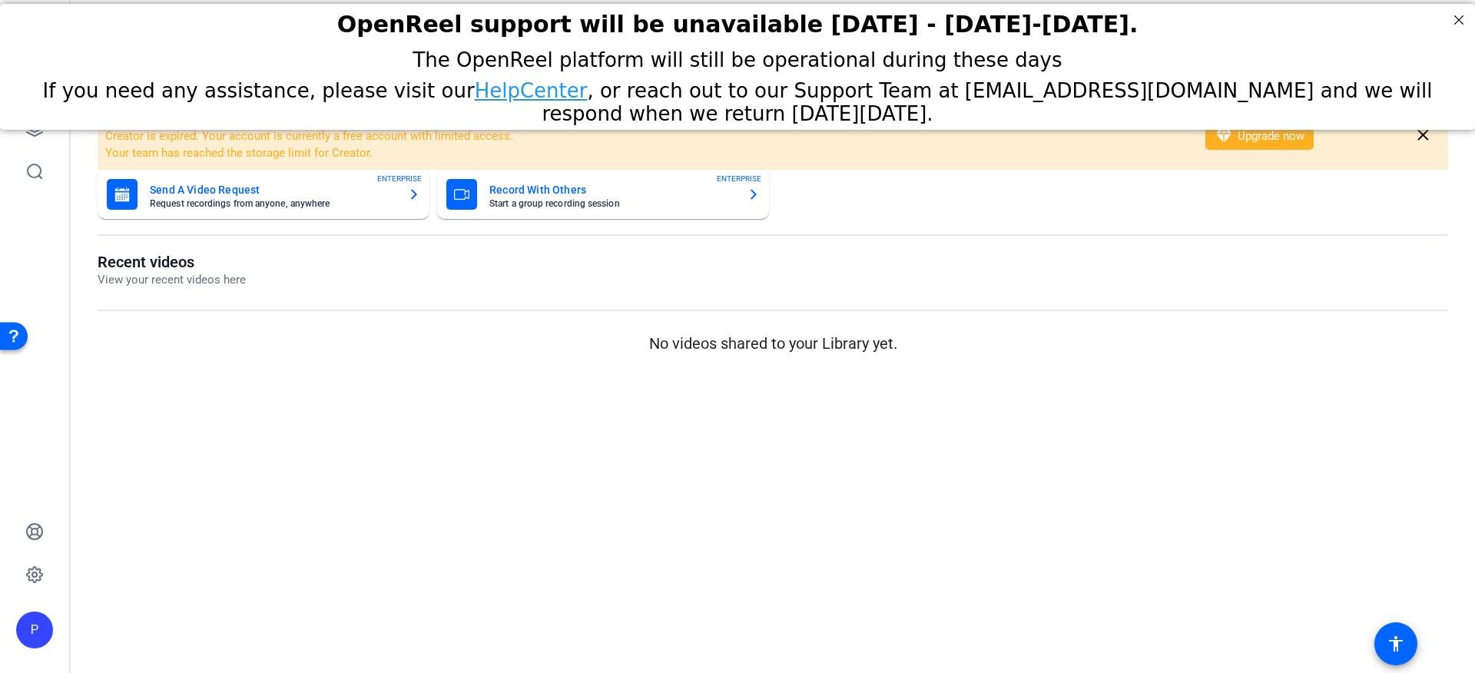 The width and height of the screenshot is (1475, 673). I want to click on button: Send A Video RequestRequest recordings from anyone, anywhereENTERPRISE, so click(264, 194).